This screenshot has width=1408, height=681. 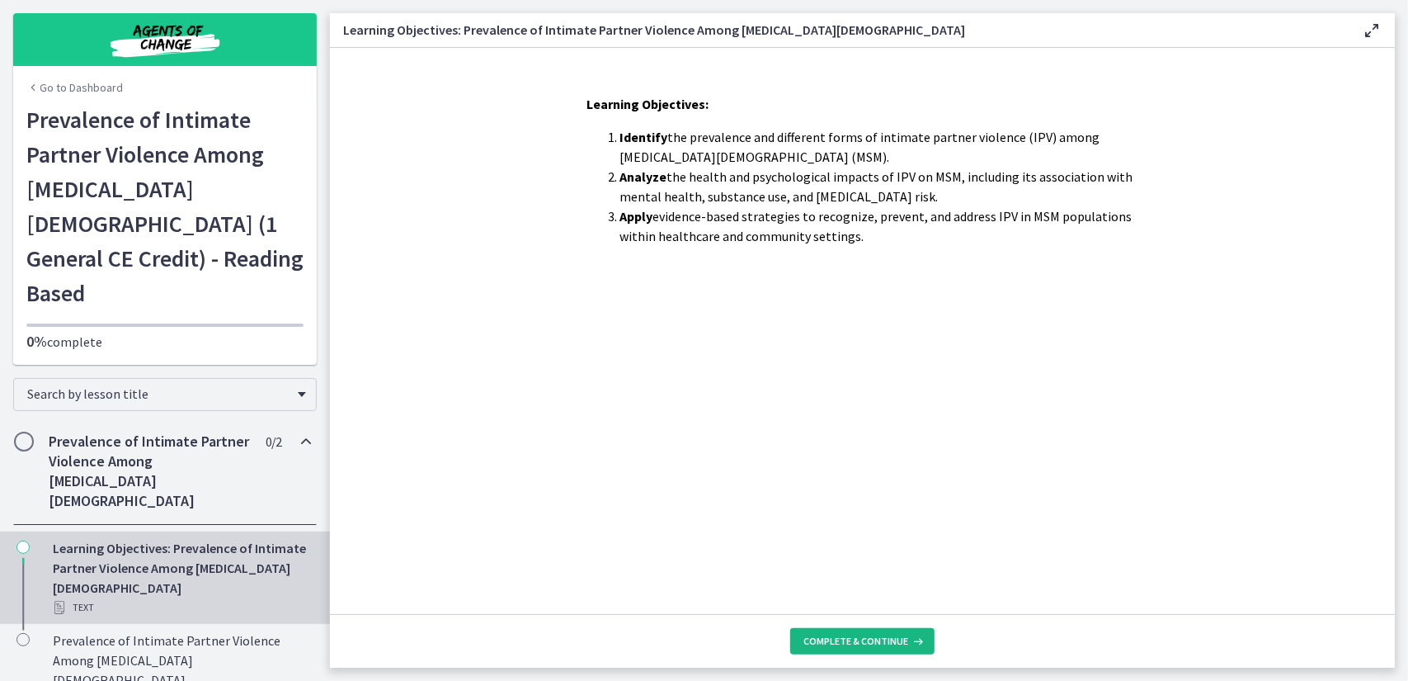 I want to click on strong: Identify, so click(x=644, y=137).